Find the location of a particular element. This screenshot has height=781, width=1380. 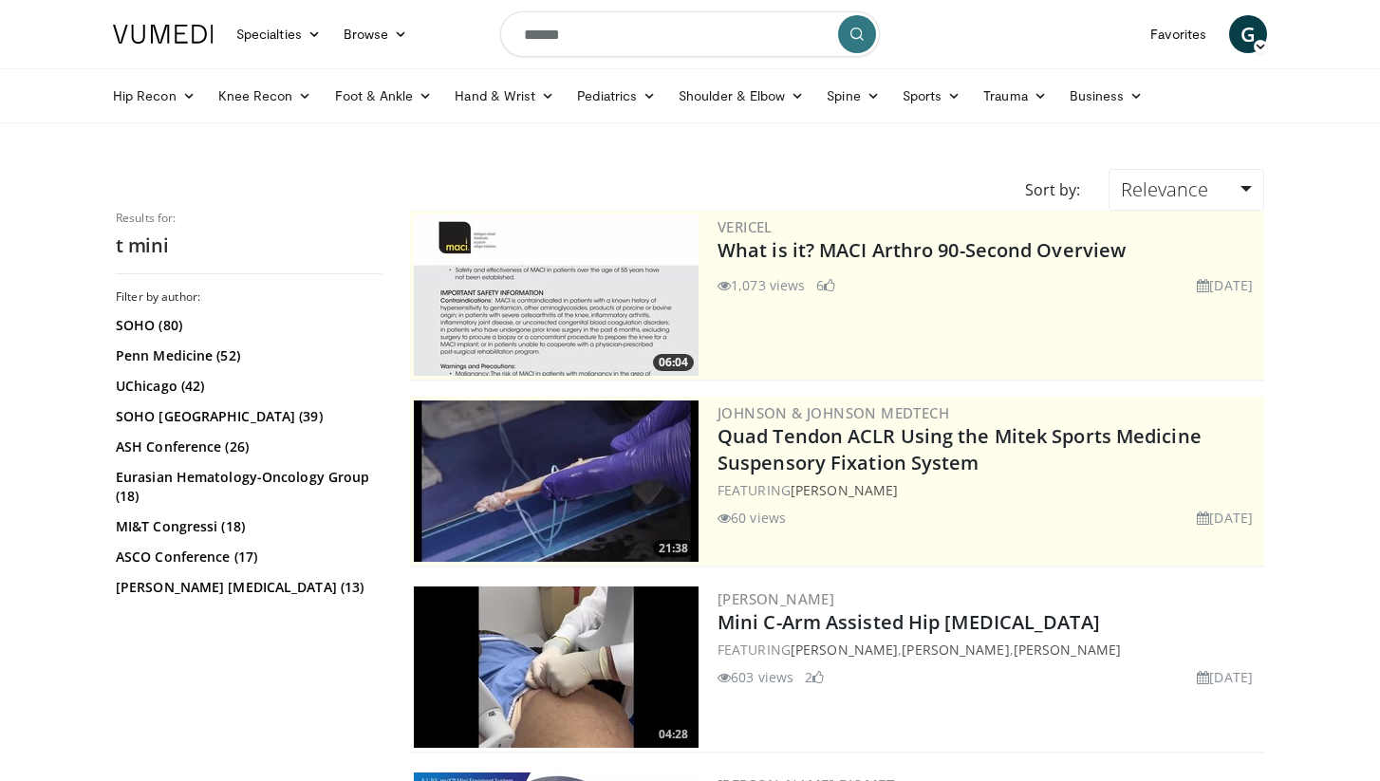

a: Eurasian Hematology-Oncology Group (18) is located at coordinates (246, 487).